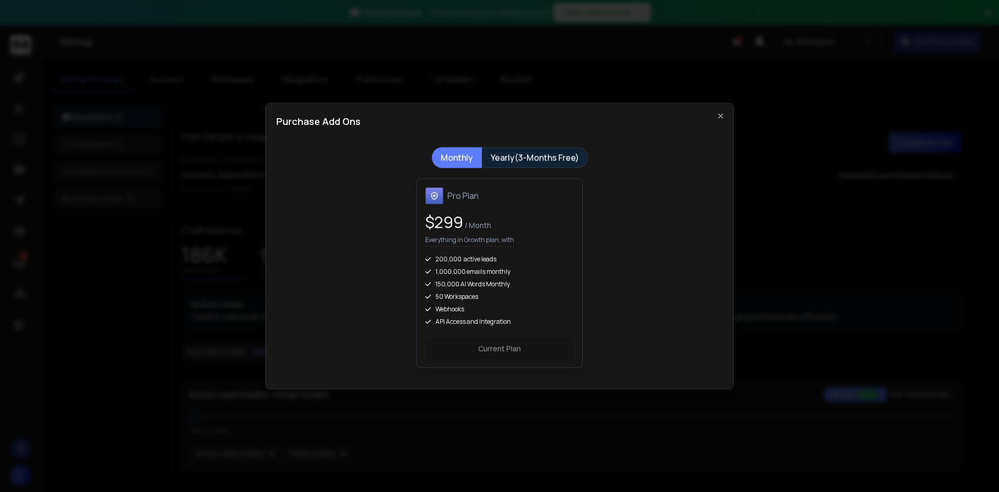  What do you see at coordinates (500, 322) in the screenshot?
I see `div: API Access and Integration` at bounding box center [500, 322].